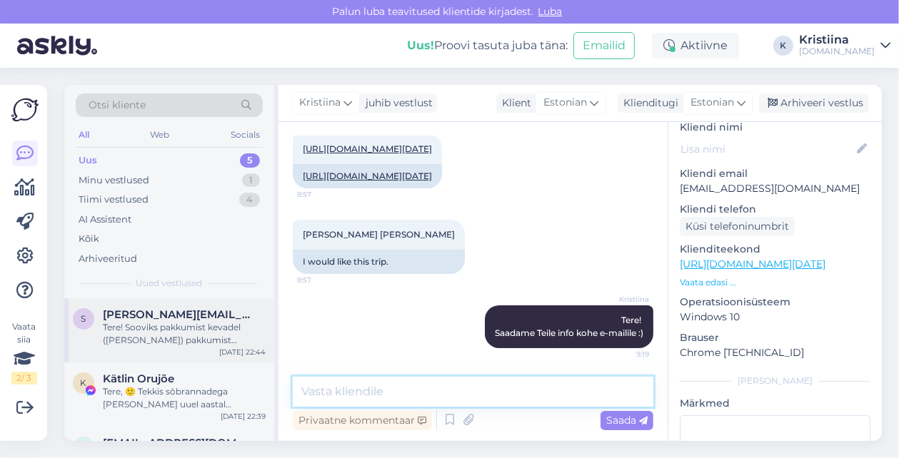 Image resolution: width=899 pixels, height=458 pixels. Describe the element at coordinates (84, 135) in the screenshot. I see `div: All` at that location.